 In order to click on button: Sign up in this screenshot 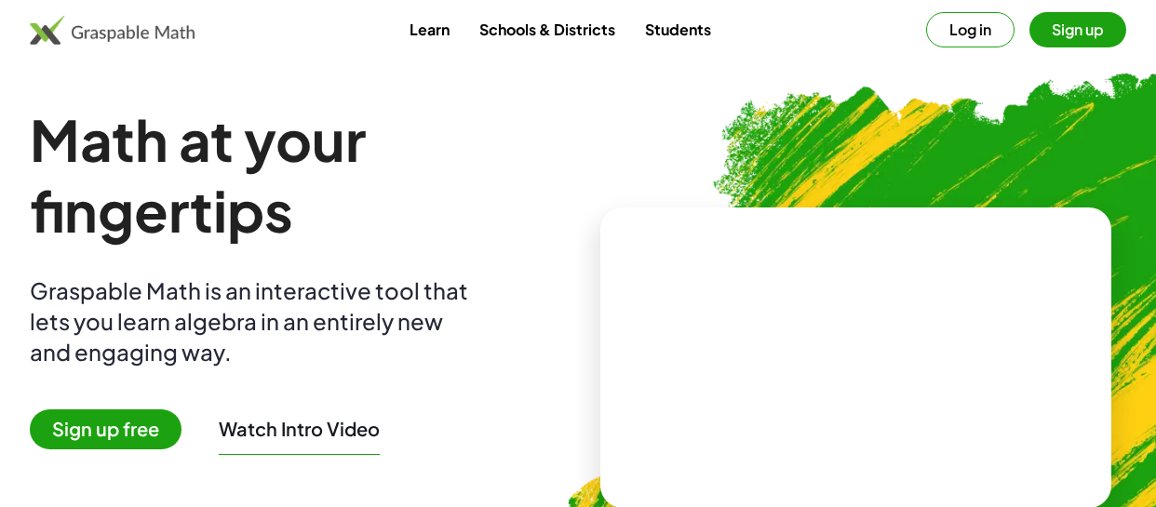, I will do `click(1078, 30)`.